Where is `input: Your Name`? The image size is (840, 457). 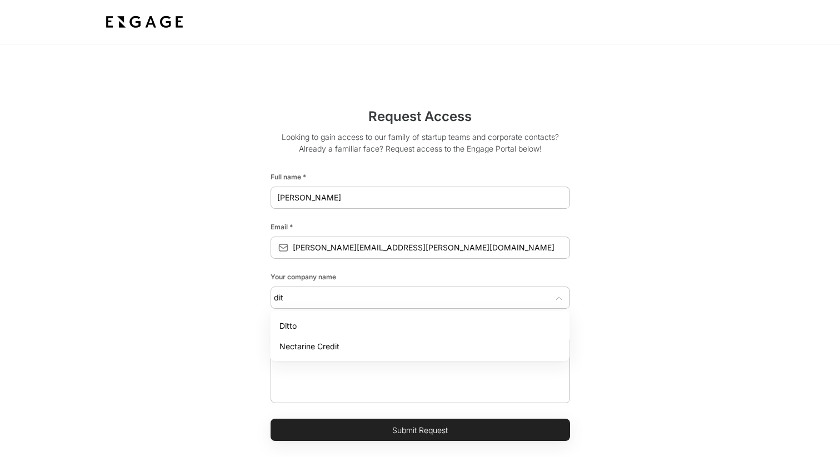
input: Your Name is located at coordinates (420, 198).